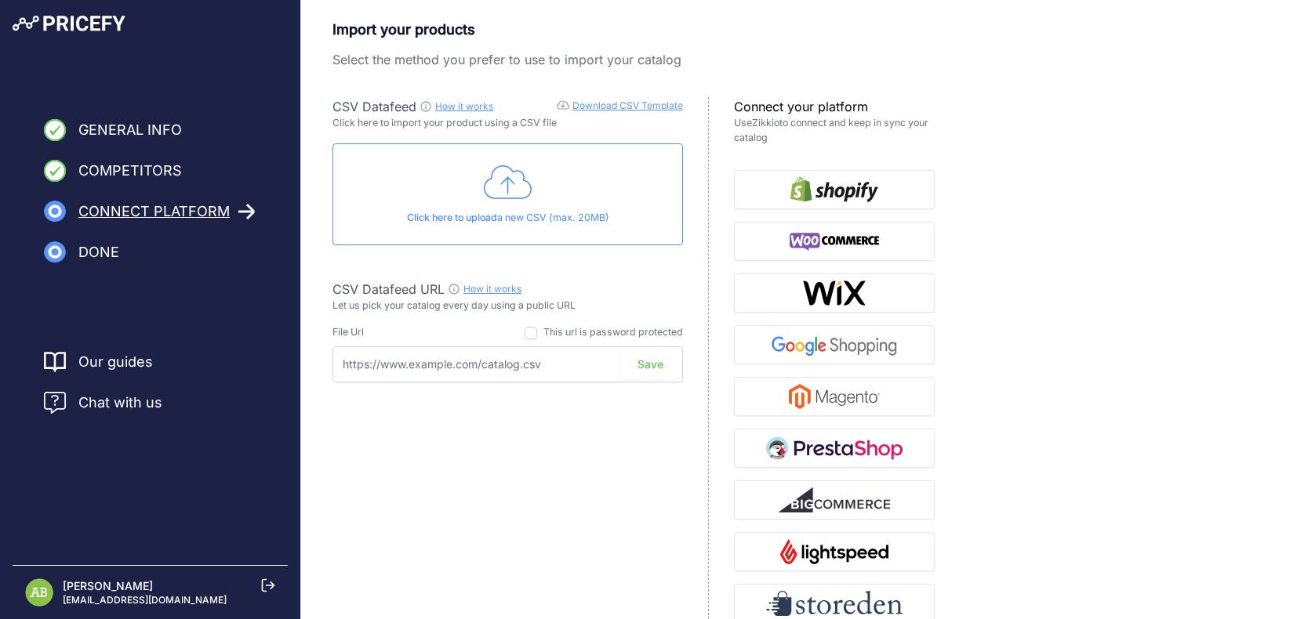 The width and height of the screenshot is (1297, 619). Describe the element at coordinates (507, 218) in the screenshot. I see `p: a new CSV (max. 20MB)` at that location.